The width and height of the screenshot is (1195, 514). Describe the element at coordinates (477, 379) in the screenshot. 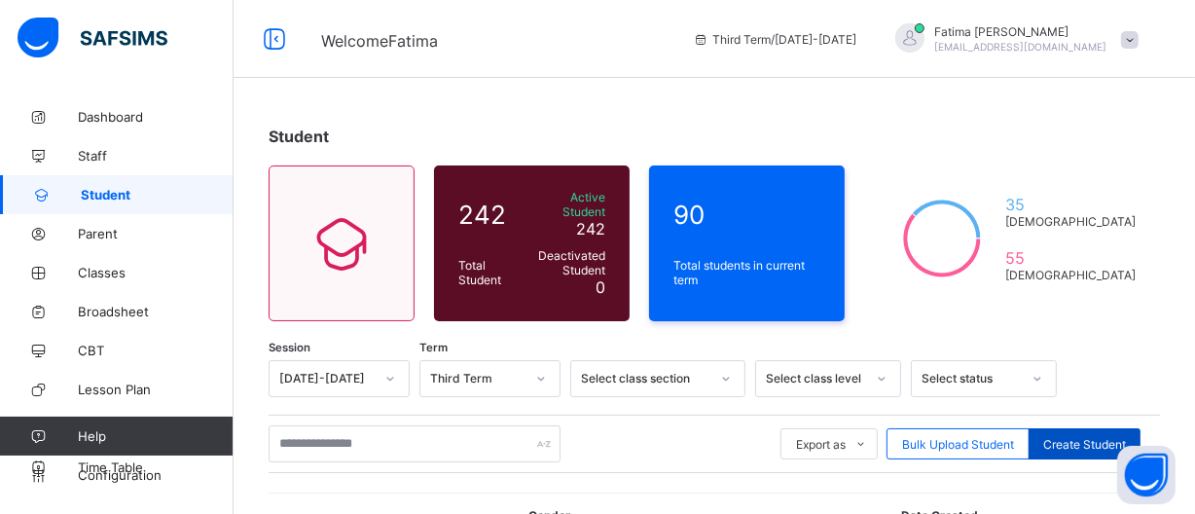

I see `div: Third Term` at that location.